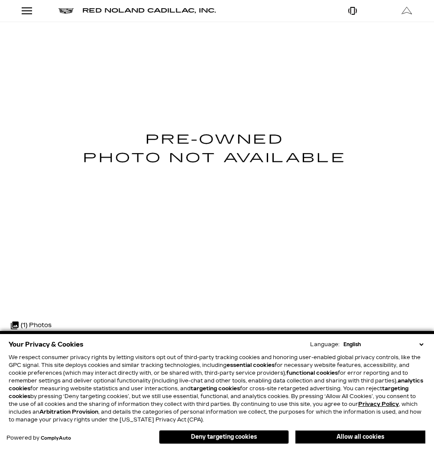 The width and height of the screenshot is (434, 450). I want to click on a: Cadillac logo, so click(66, 11).